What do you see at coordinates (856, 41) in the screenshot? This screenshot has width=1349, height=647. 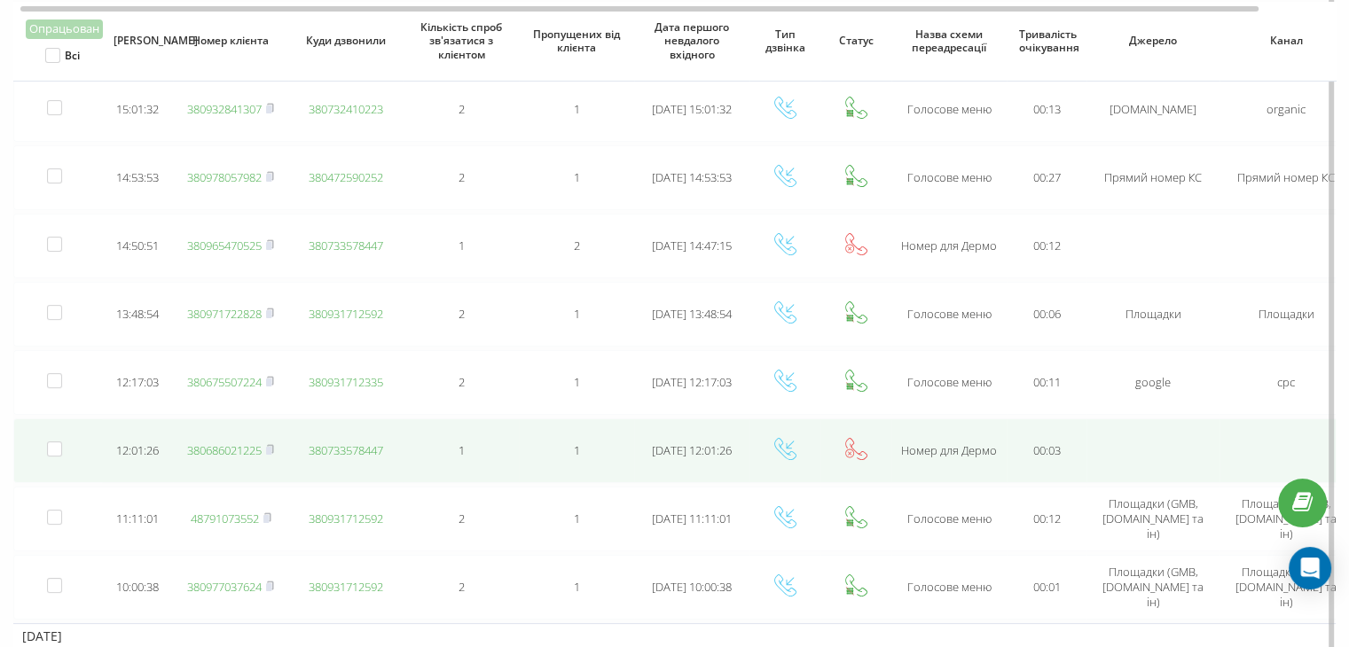 I see `span: Статус` at bounding box center [856, 41].